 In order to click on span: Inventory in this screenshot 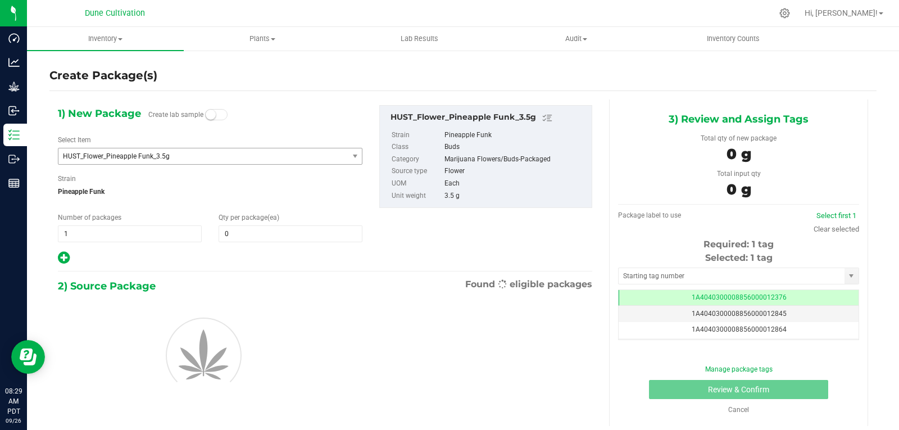, I will do `click(105, 39)`.